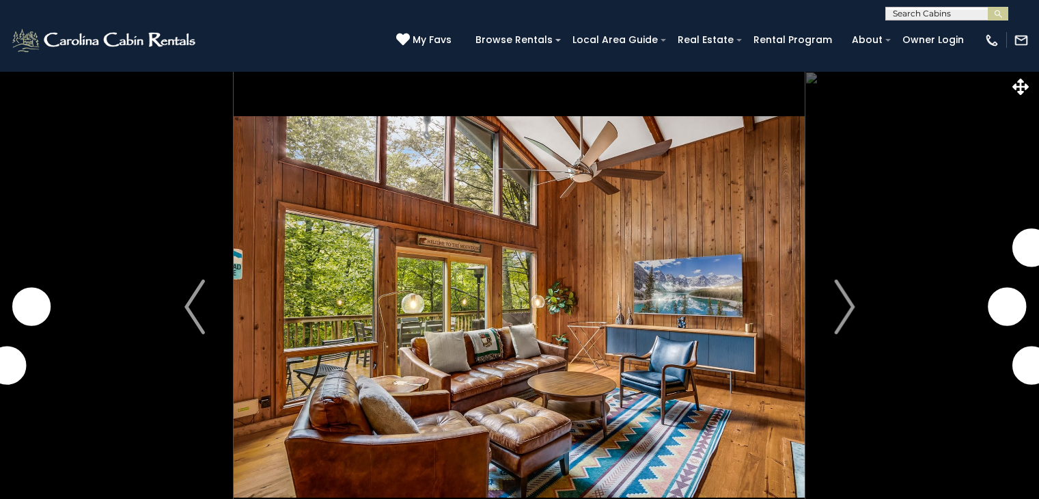 The image size is (1039, 499). What do you see at coordinates (1021, 40) in the screenshot?
I see `img: mail-regular-white.png` at bounding box center [1021, 40].